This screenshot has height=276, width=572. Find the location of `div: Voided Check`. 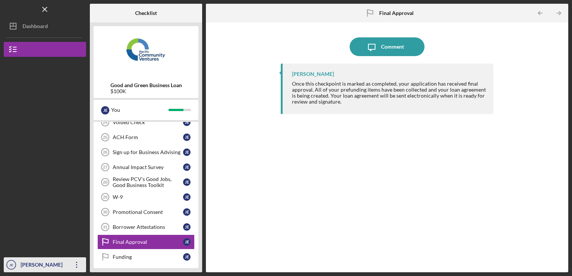

div: Voided Check is located at coordinates (148, 122).